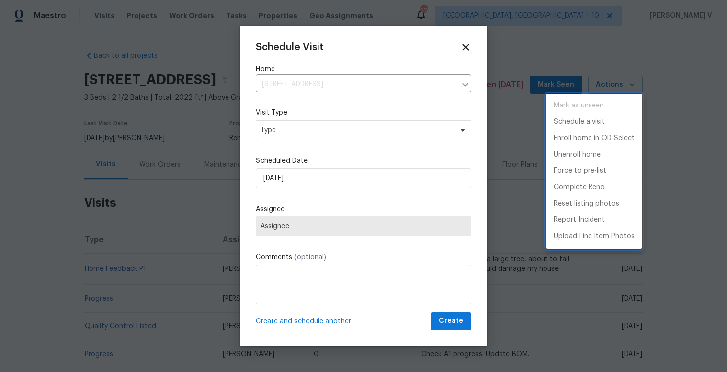  I want to click on p: Enroll home in OD Select, so click(594, 138).